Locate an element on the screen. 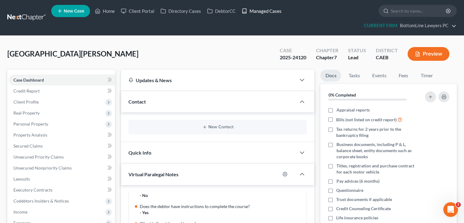  a: Directory Cases is located at coordinates (181, 11).